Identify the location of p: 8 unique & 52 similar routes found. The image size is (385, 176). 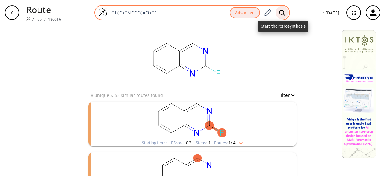
(127, 95).